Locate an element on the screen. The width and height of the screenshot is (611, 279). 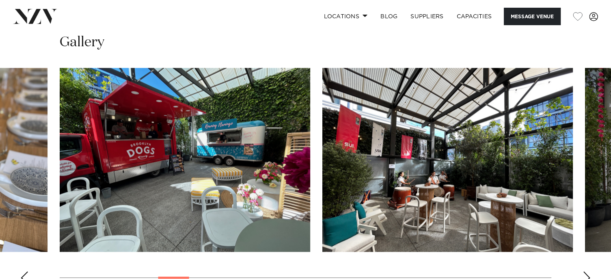
a: Locations is located at coordinates (346, 16).